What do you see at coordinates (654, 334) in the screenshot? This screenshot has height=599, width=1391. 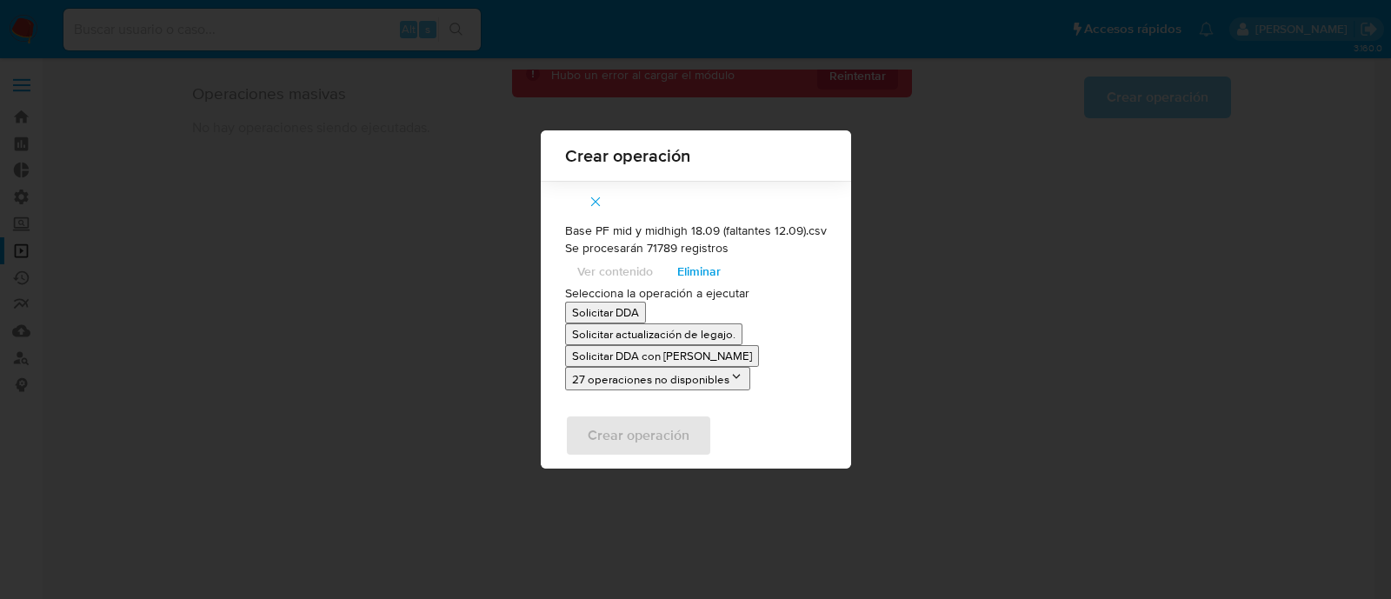 I see `button: Solicitar actualización de legajo.` at bounding box center [654, 334].